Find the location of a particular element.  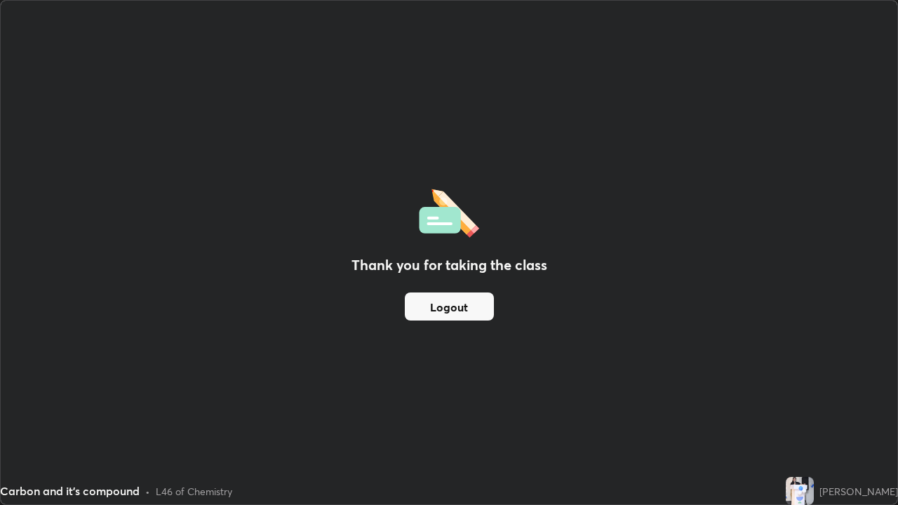

button: Logout is located at coordinates (449, 307).